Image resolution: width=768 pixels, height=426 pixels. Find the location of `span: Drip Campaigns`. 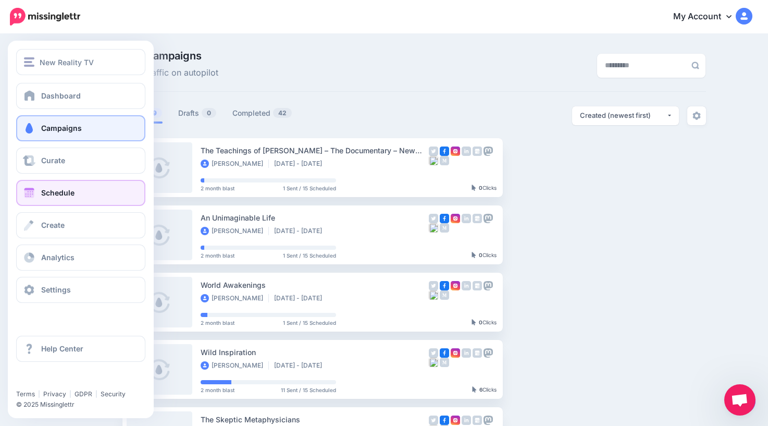

span: Drip Campaigns is located at coordinates (170, 56).